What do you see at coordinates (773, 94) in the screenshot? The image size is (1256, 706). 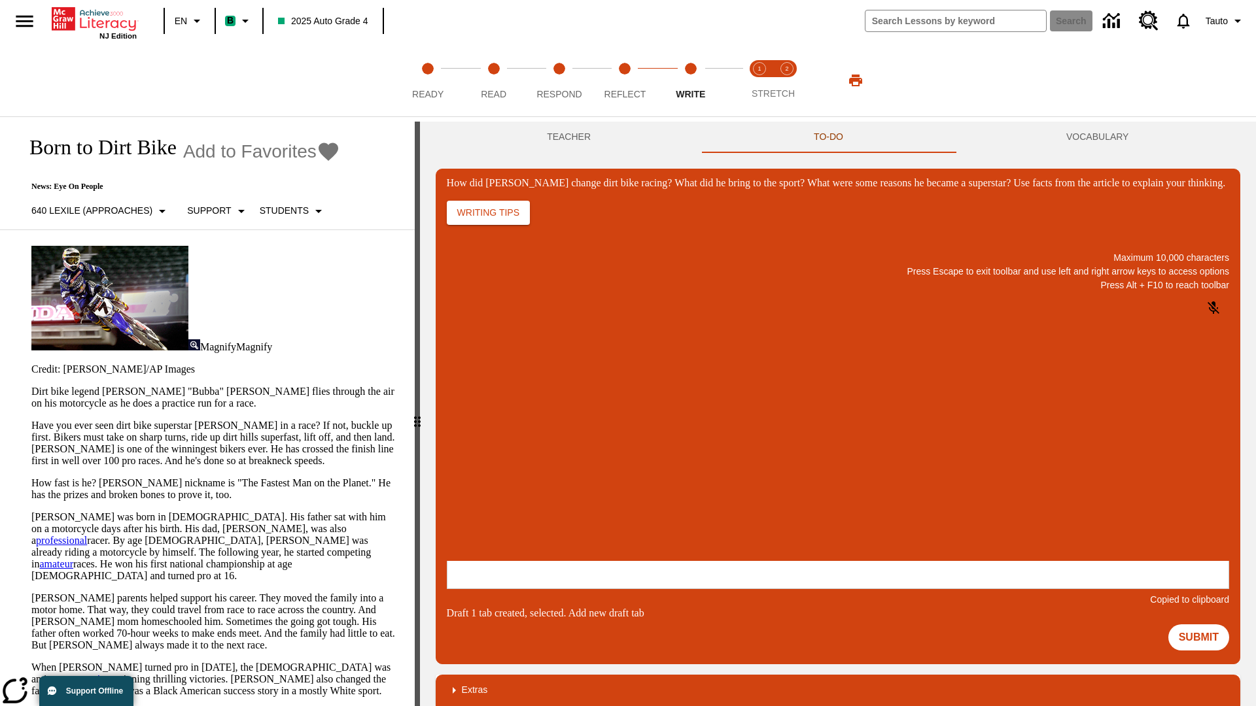 I see `span: STRETCH` at bounding box center [773, 94].